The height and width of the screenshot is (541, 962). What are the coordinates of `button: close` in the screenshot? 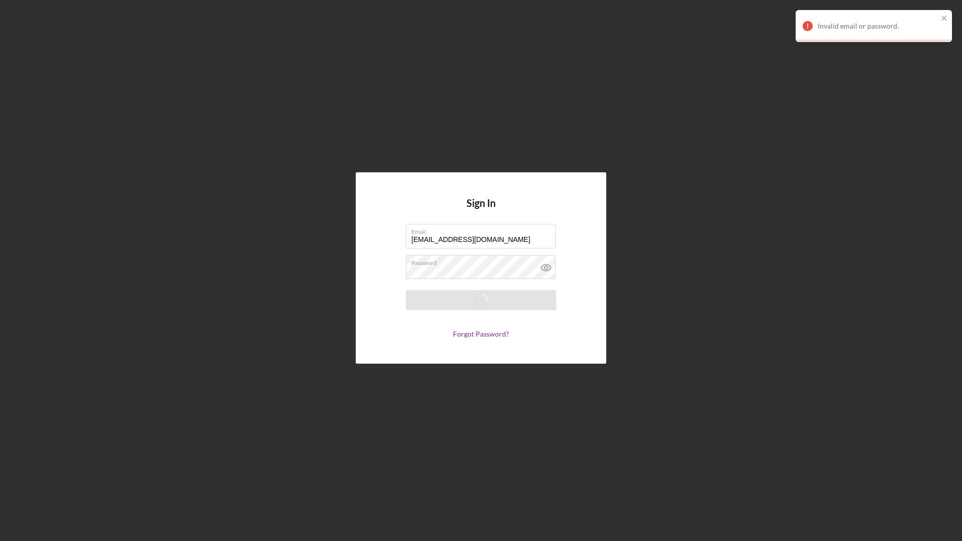 It's located at (944, 19).